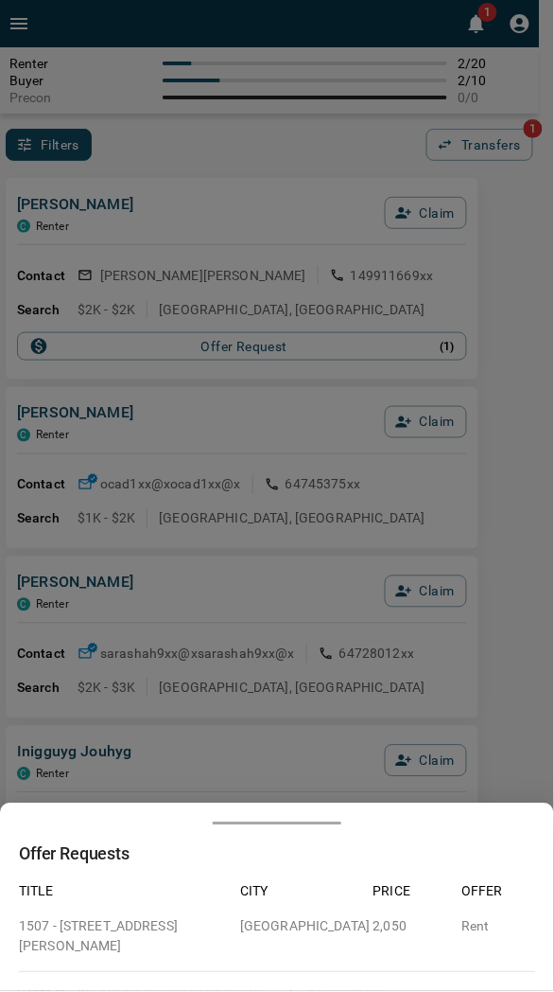  I want to click on p: City, so click(299, 891).